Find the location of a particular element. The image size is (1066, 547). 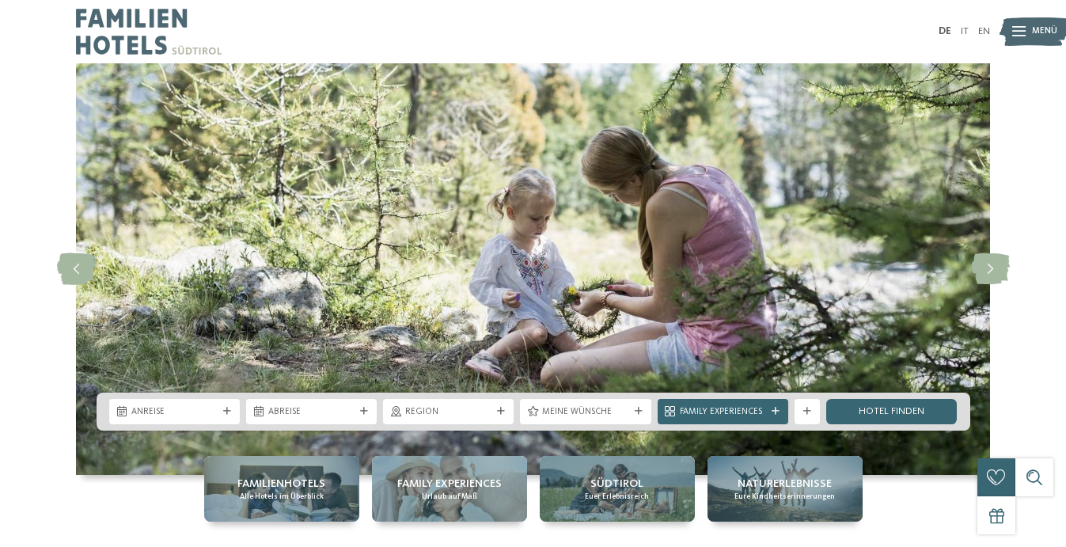

a: Familienhotels in Meran – Abwechslung pur! Südtirol Euer Erlebnisreich is located at coordinates (617, 488).